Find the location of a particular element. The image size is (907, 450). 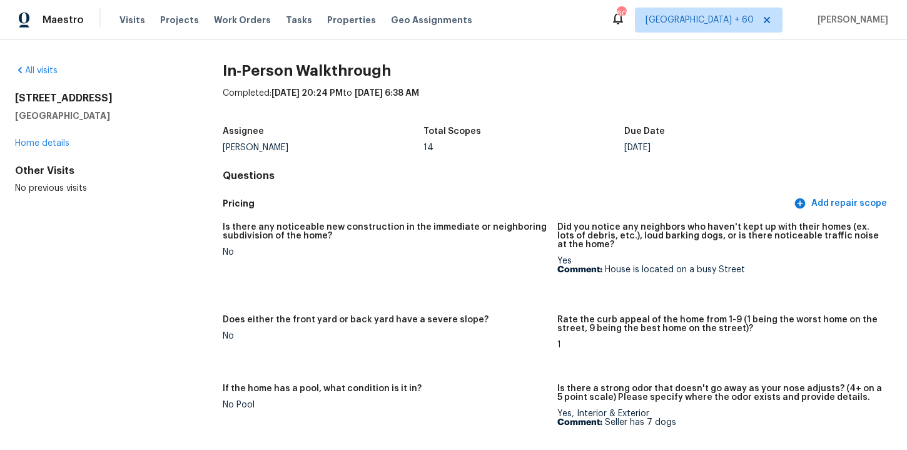

span: Visits is located at coordinates (132, 20).